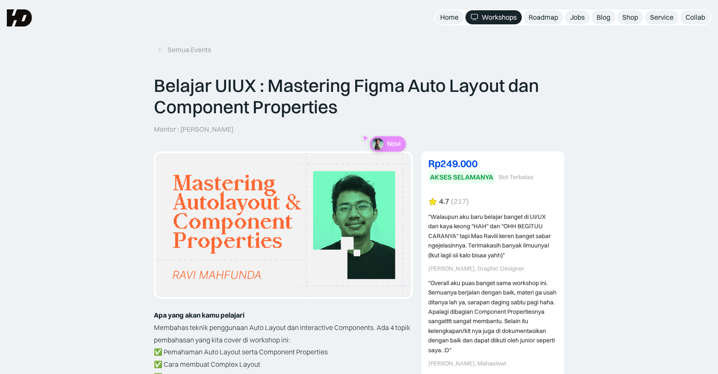 The height and width of the screenshot is (374, 718). I want to click on a: Roadmap, so click(543, 17).